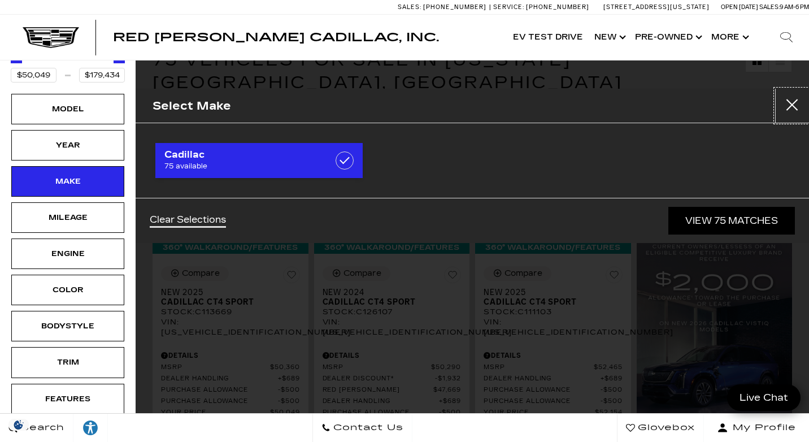 The width and height of the screenshot is (809, 442). Describe the element at coordinates (787, 37) in the screenshot. I see `div: Search` at that location.